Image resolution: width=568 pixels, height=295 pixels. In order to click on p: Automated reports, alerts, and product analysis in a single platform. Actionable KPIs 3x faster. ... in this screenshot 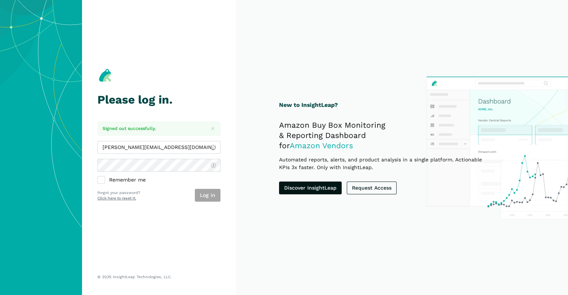, I will do `click(386, 164)`.